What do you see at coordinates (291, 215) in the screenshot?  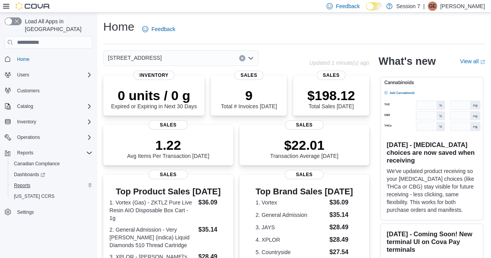 I see `dt: 2. General Admission` at bounding box center [291, 215].